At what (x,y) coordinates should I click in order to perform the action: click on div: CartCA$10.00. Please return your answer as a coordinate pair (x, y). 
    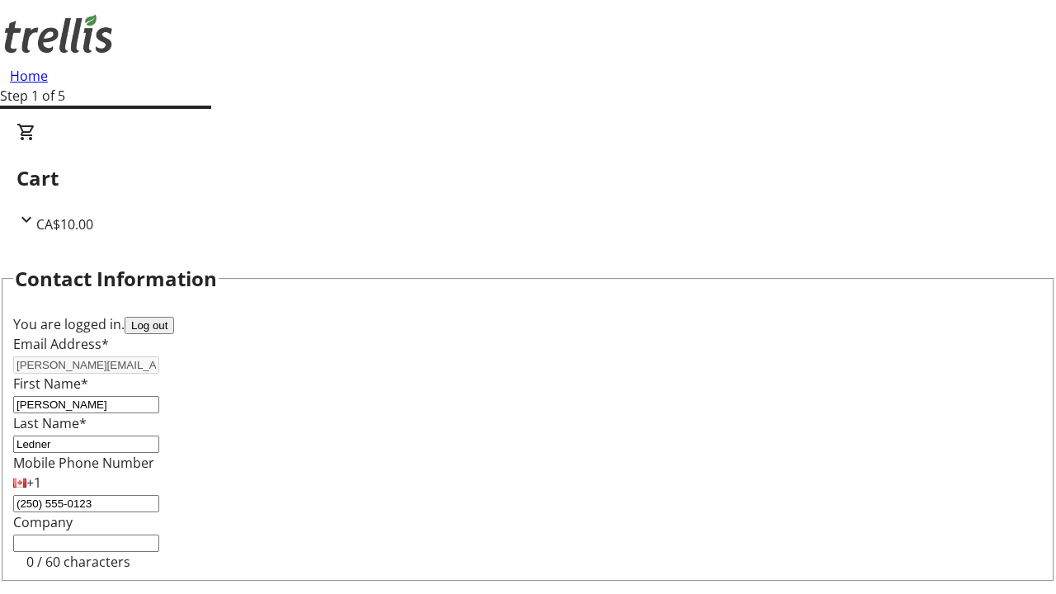
    Looking at the image, I should click on (528, 178).